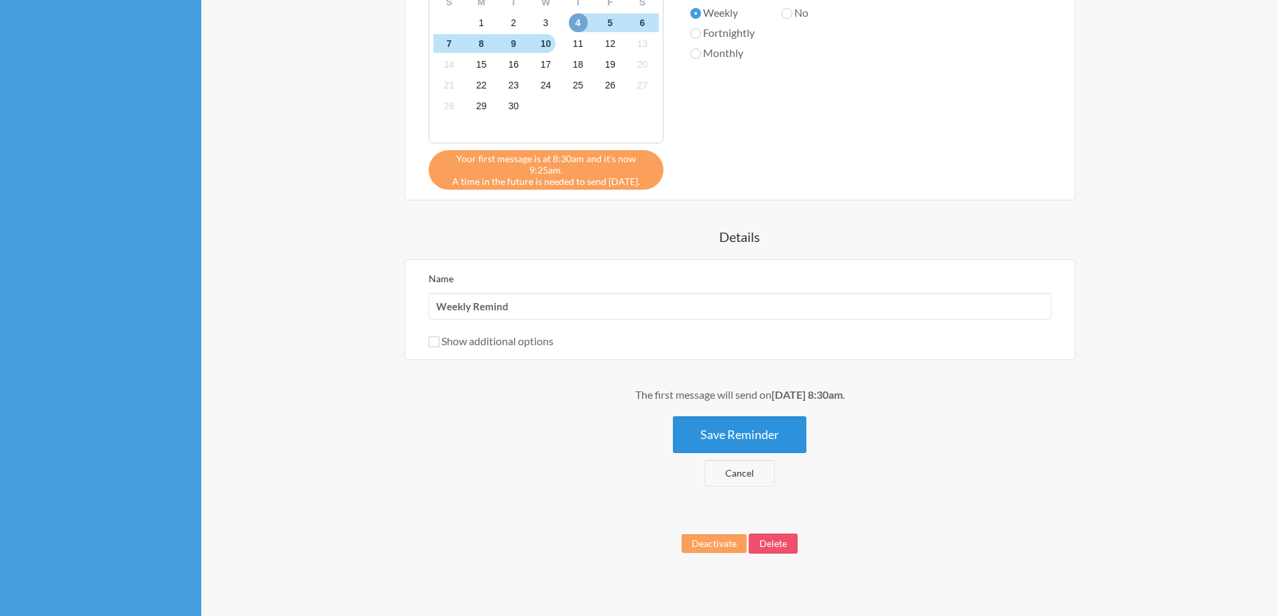  Describe the element at coordinates (546, 65) in the screenshot. I see `span: Friday, October 17, 2025` at that location.